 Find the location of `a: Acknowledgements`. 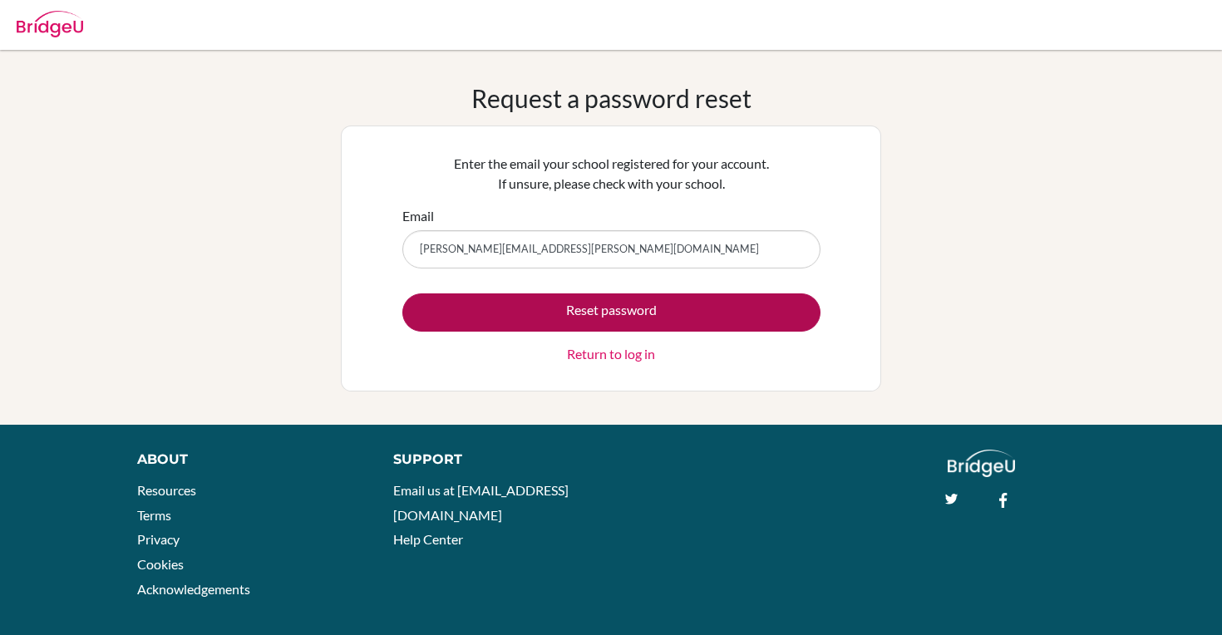

a: Acknowledgements is located at coordinates (194, 589).